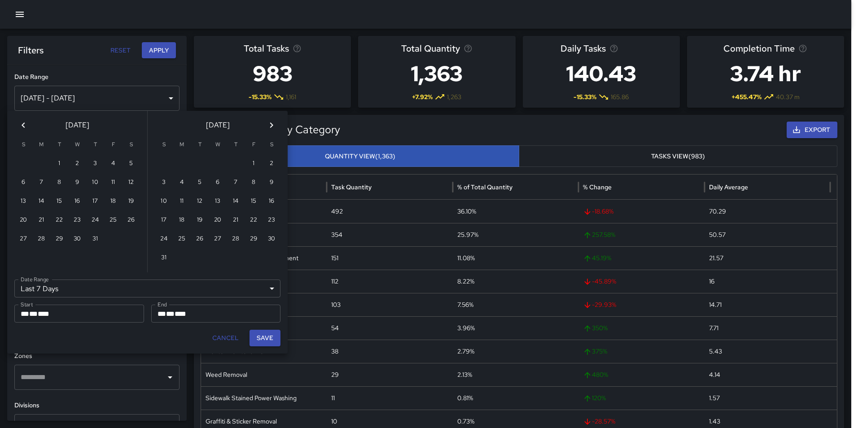 The height and width of the screenshot is (428, 858). Describe the element at coordinates (272, 125) in the screenshot. I see `button: Next month` at that location.